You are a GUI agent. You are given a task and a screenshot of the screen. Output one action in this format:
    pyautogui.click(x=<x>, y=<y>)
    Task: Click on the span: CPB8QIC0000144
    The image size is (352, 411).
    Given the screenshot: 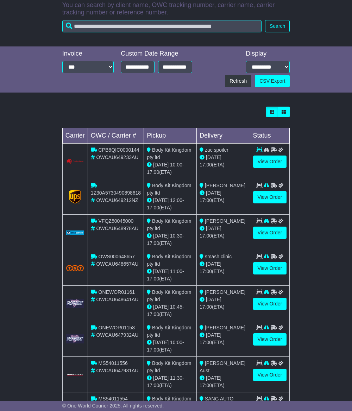 What is the action you would take?
    pyautogui.click(x=119, y=150)
    